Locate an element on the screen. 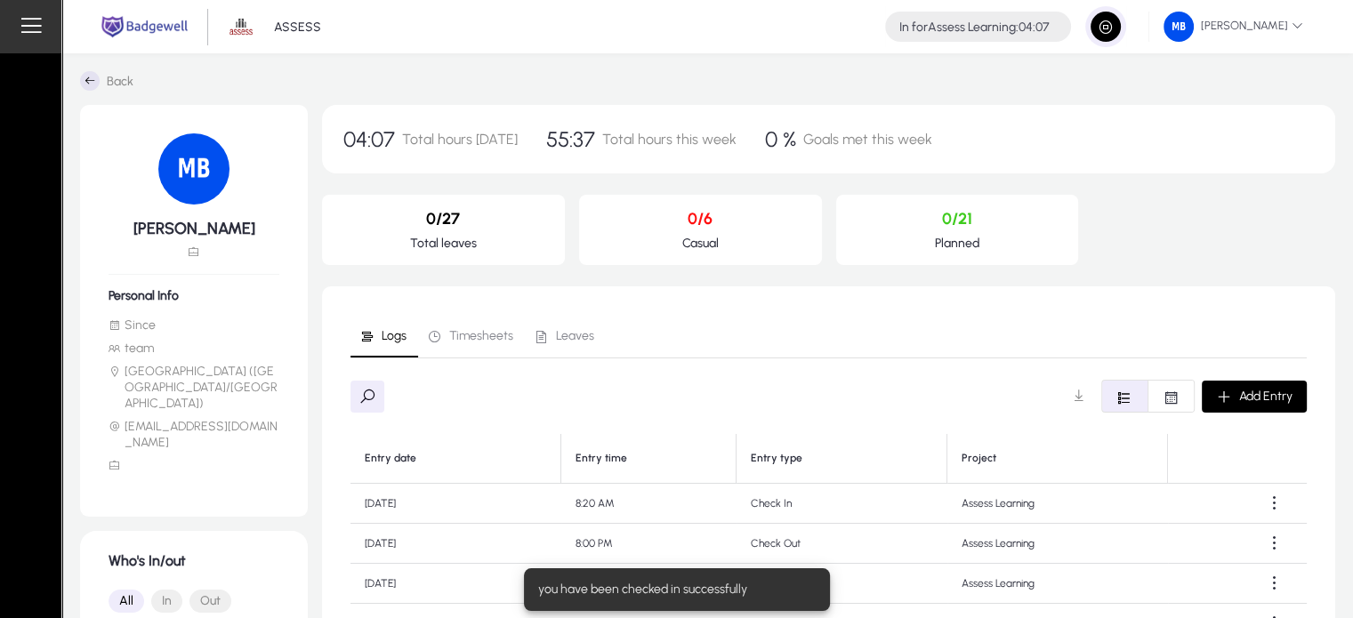 Image resolution: width=1353 pixels, height=618 pixels. p: ASSESS is located at coordinates (297, 27).